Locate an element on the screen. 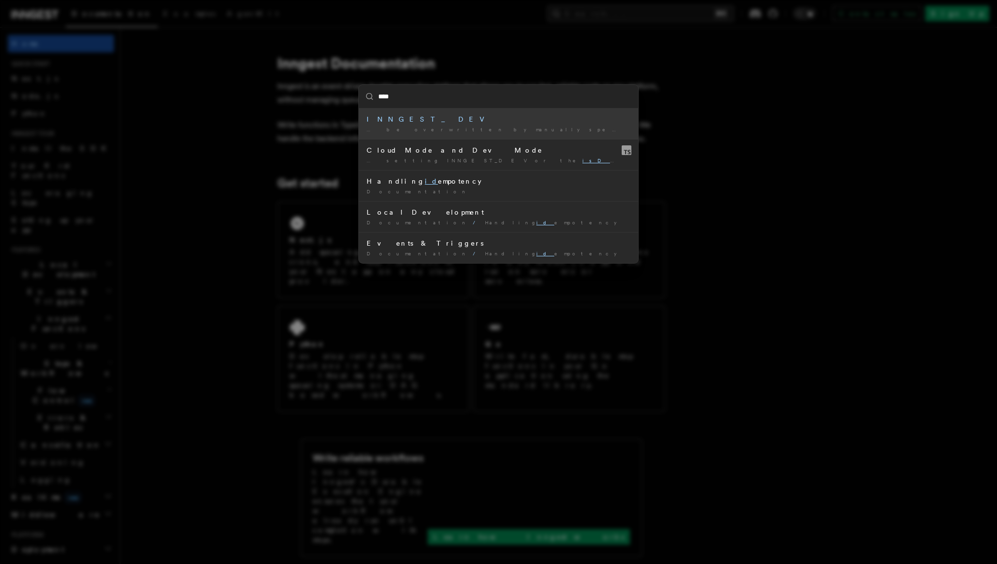 This screenshot has width=997, height=564. mark: isD is located at coordinates (602, 161).